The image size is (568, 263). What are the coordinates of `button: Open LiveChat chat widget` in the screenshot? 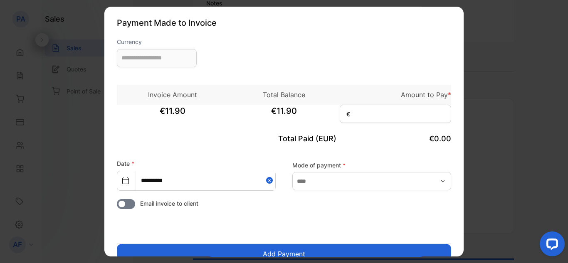 It's located at (19, 16).